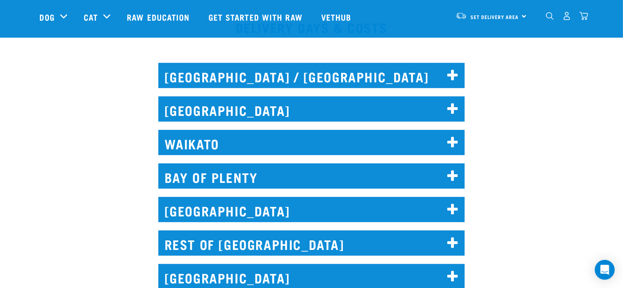 Image resolution: width=623 pixels, height=288 pixels. I want to click on a: Vethub, so click(337, 17).